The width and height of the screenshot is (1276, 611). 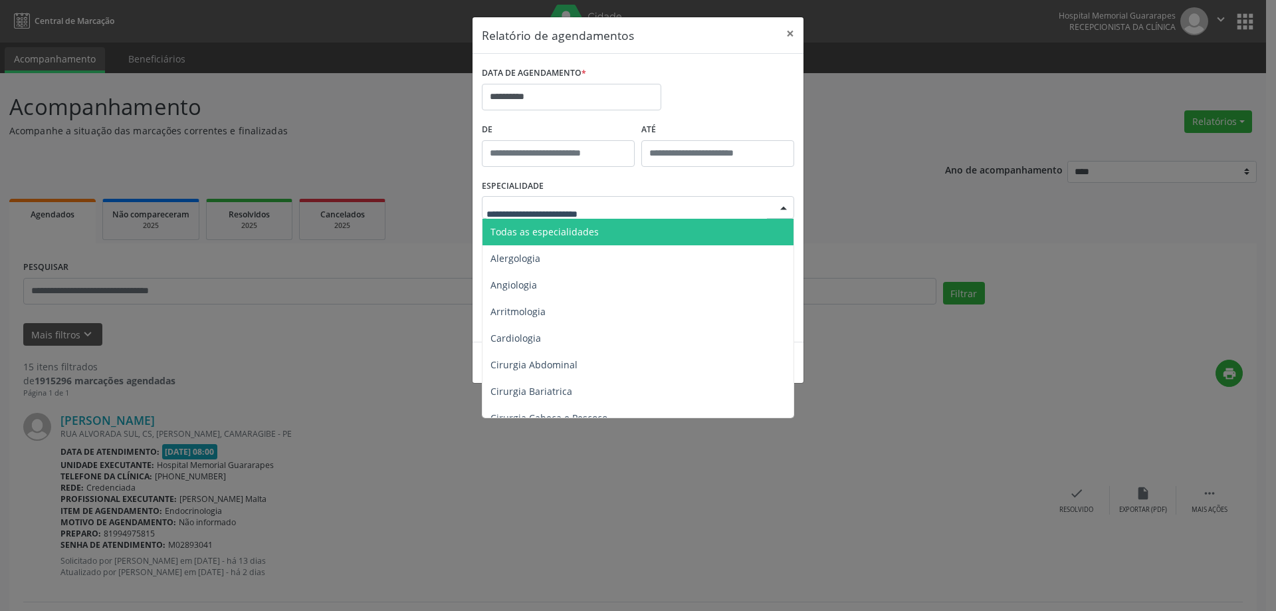 I want to click on label: ESPECIALIDADE, so click(x=513, y=186).